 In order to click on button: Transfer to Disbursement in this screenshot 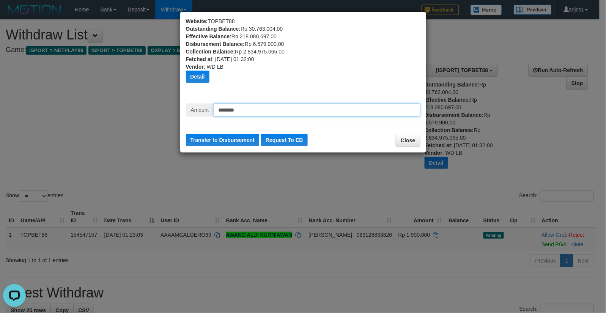, I will do `click(223, 140)`.